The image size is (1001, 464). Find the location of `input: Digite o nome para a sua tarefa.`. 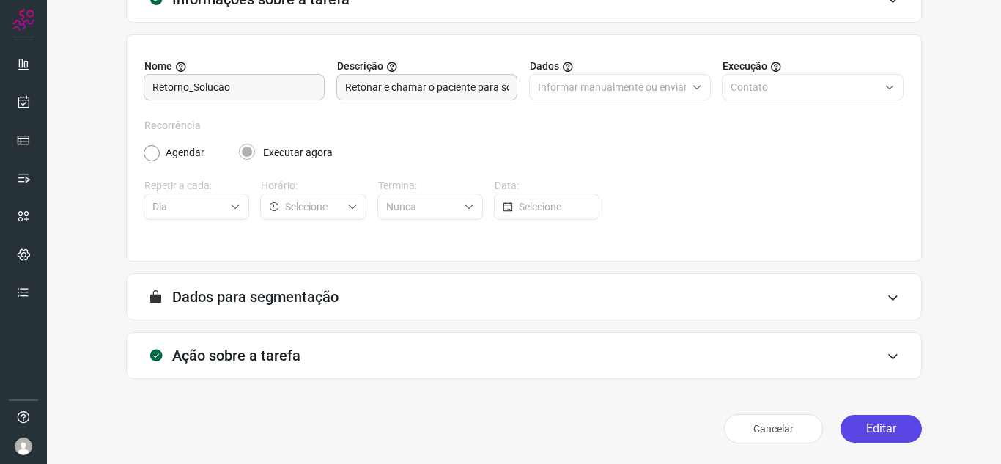

input: Digite o nome para a sua tarefa. is located at coordinates (234, 87).